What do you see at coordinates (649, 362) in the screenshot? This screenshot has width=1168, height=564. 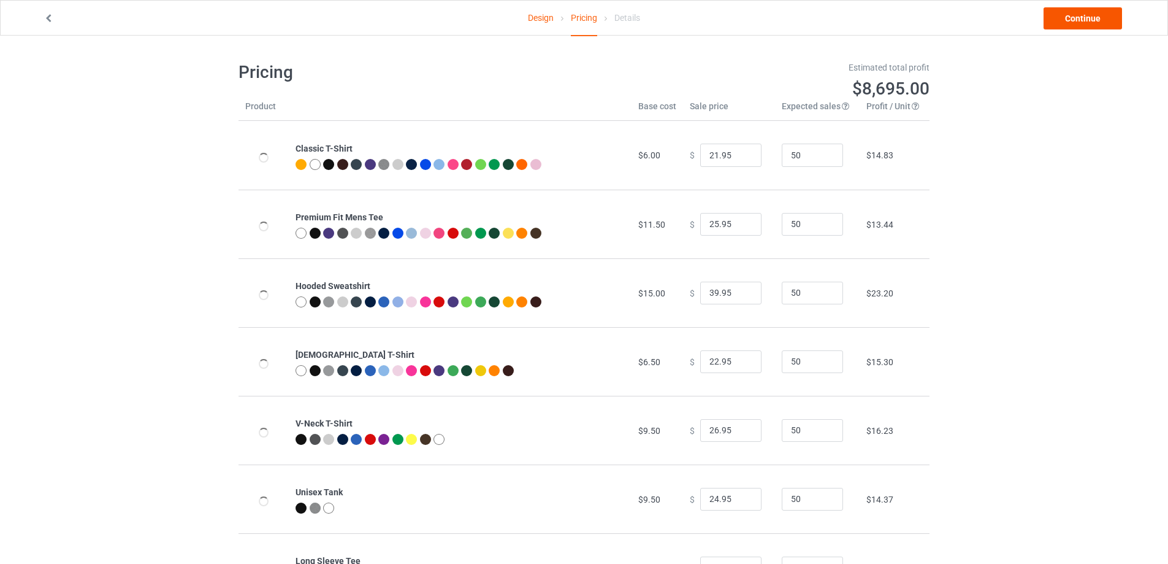 I see `span: $6.50` at bounding box center [649, 362].